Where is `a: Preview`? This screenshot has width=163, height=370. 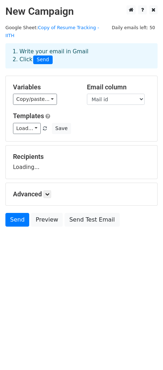 a: Preview is located at coordinates (47, 220).